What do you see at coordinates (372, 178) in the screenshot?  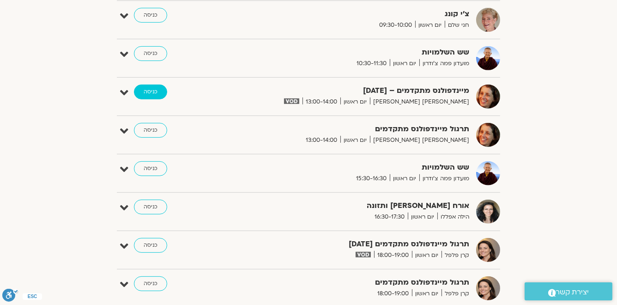 I see `span: 15:30-16:30` at bounding box center [372, 178].